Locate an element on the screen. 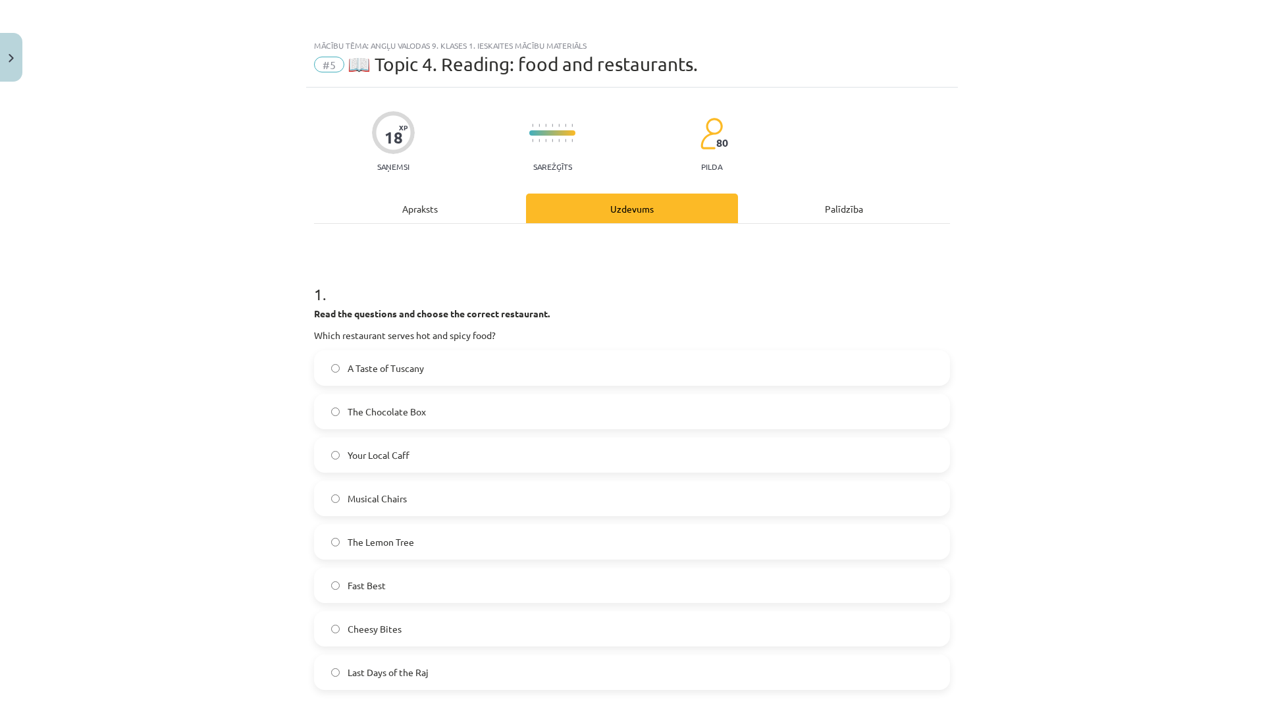 The width and height of the screenshot is (1264, 711). span: Fast Best is located at coordinates (367, 585).